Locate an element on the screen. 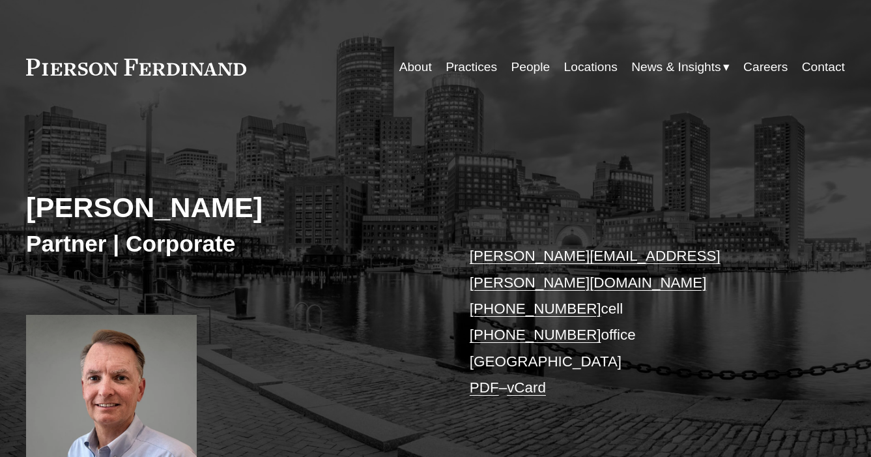  a: folder dropdown is located at coordinates (680, 67).